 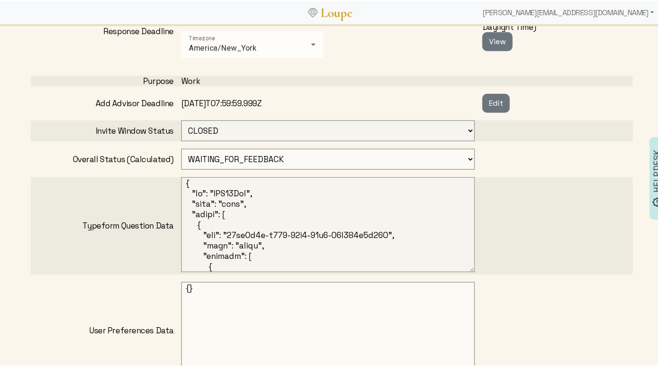 I want to click on div: Add Advisor Deadline, so click(x=106, y=102).